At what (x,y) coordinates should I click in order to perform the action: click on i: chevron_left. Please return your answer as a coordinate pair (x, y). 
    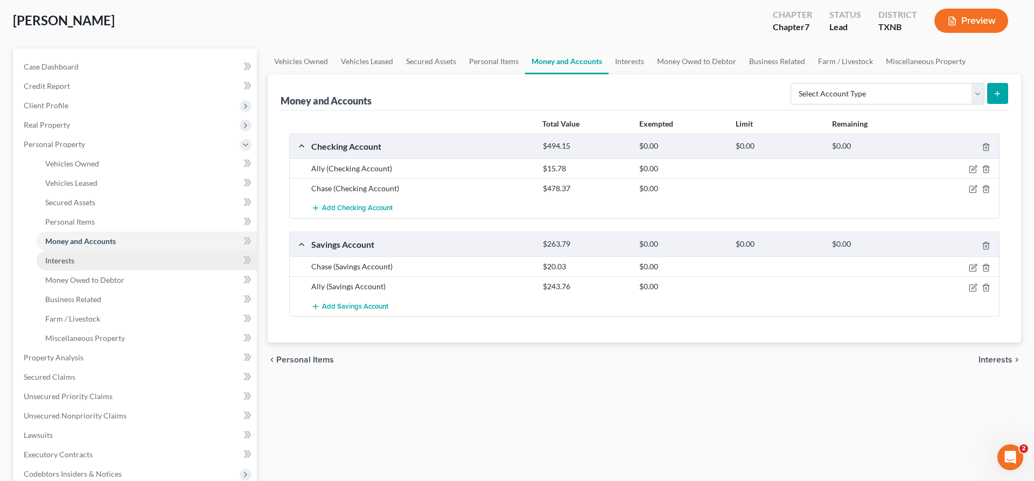
    Looking at the image, I should click on (272, 360).